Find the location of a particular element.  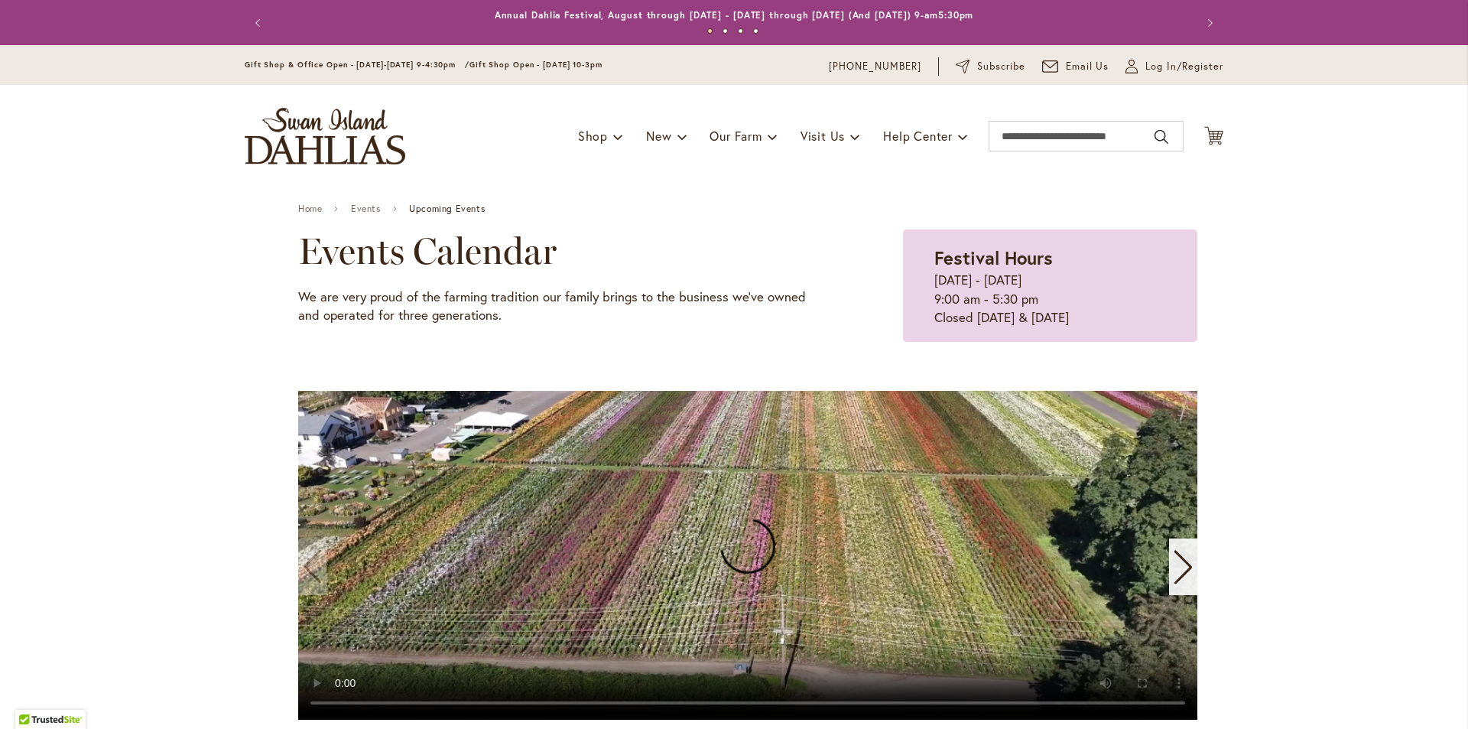

button: Next is located at coordinates (1208, 23).